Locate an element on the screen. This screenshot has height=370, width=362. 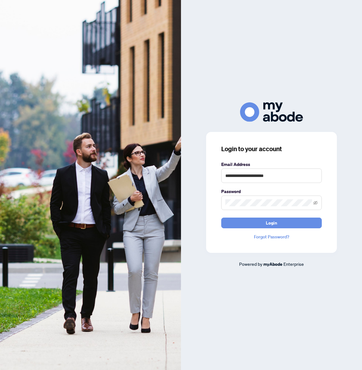
label: Email Address is located at coordinates (272, 164).